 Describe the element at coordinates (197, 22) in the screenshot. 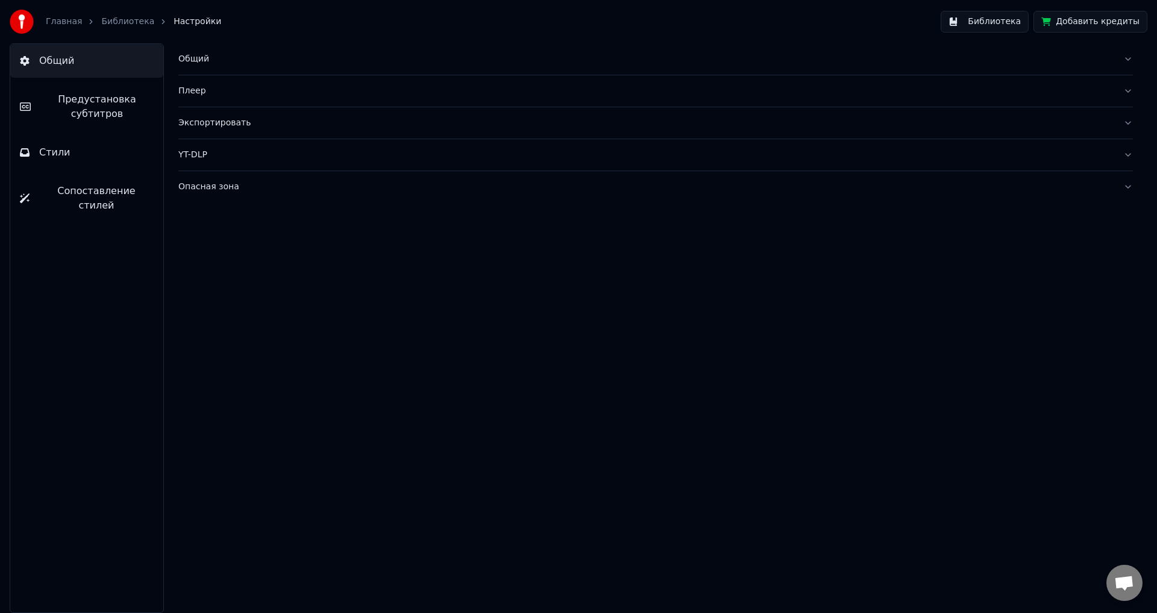

I see `span: Настройки` at that location.